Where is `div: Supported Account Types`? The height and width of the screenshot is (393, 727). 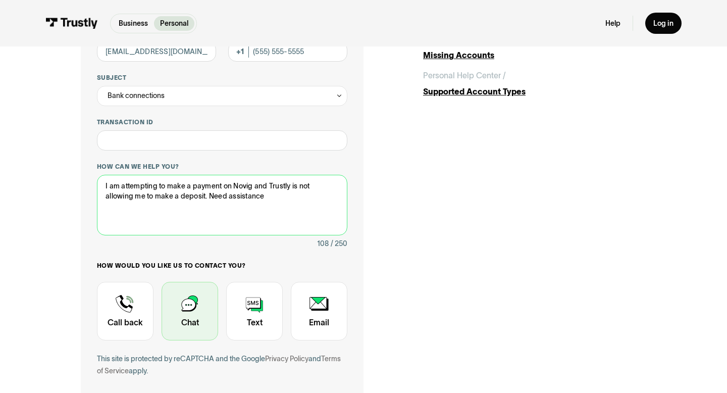 div: Supported Account Types is located at coordinates (535, 91).